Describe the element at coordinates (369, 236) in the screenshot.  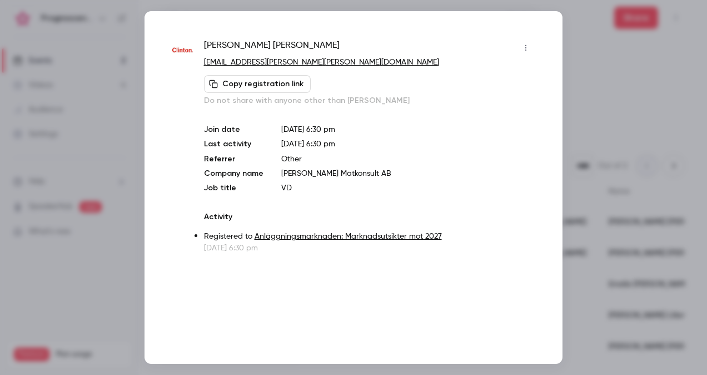
I see `p: Registered to` at that location.